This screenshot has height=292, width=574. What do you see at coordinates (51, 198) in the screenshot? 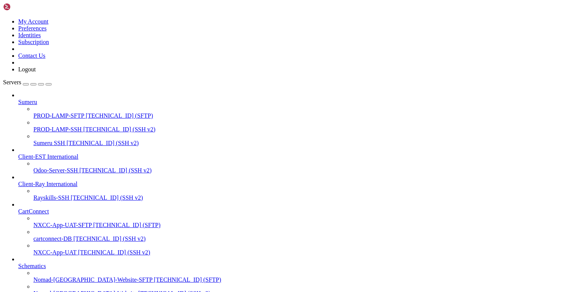
I see `span: Rayskills-SSH` at bounding box center [51, 198].